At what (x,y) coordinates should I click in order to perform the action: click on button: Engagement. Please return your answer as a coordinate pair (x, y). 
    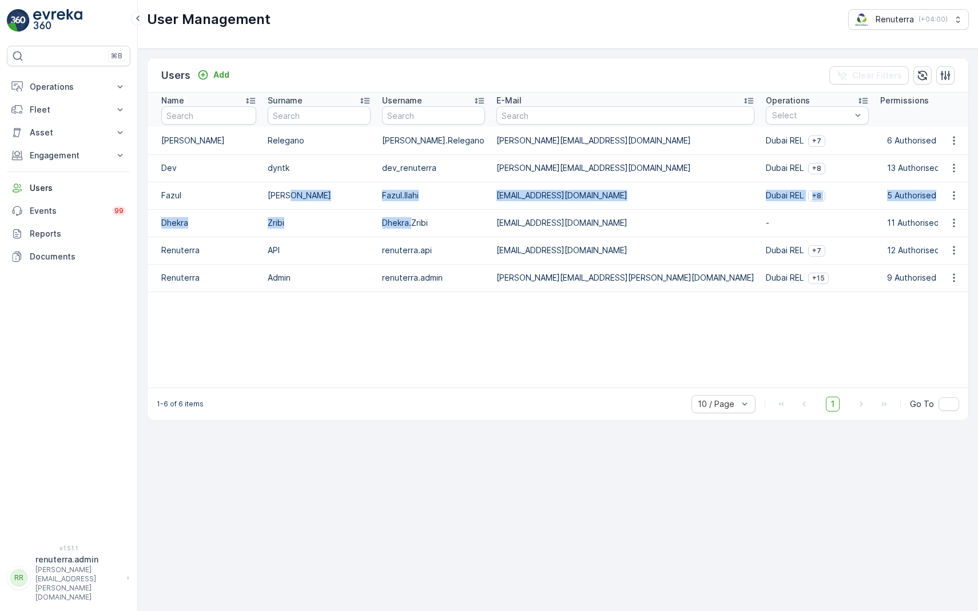
    Looking at the image, I should click on (69, 155).